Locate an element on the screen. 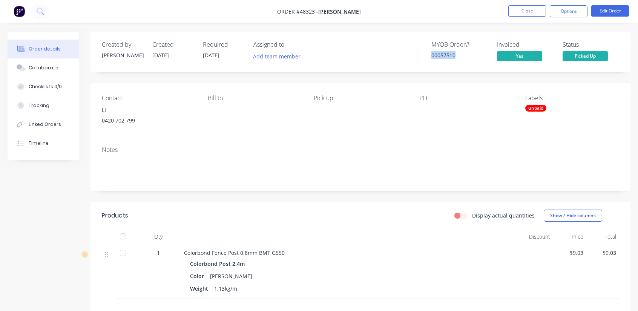 Image resolution: width=638 pixels, height=311 pixels. div: Total is located at coordinates (603, 237).